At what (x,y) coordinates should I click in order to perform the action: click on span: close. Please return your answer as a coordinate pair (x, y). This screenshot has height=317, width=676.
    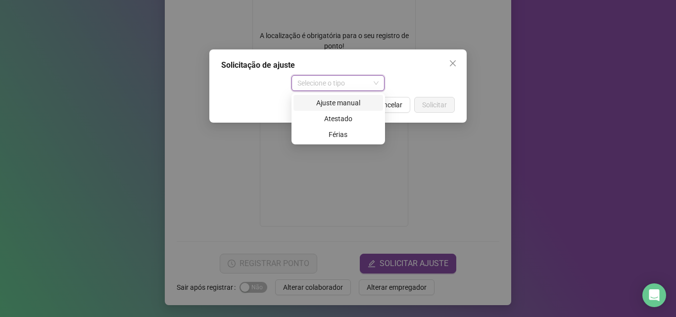
    Looking at the image, I should click on (453, 63).